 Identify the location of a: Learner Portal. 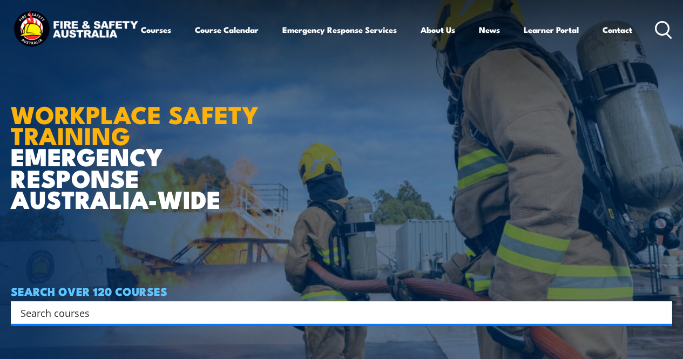
(551, 30).